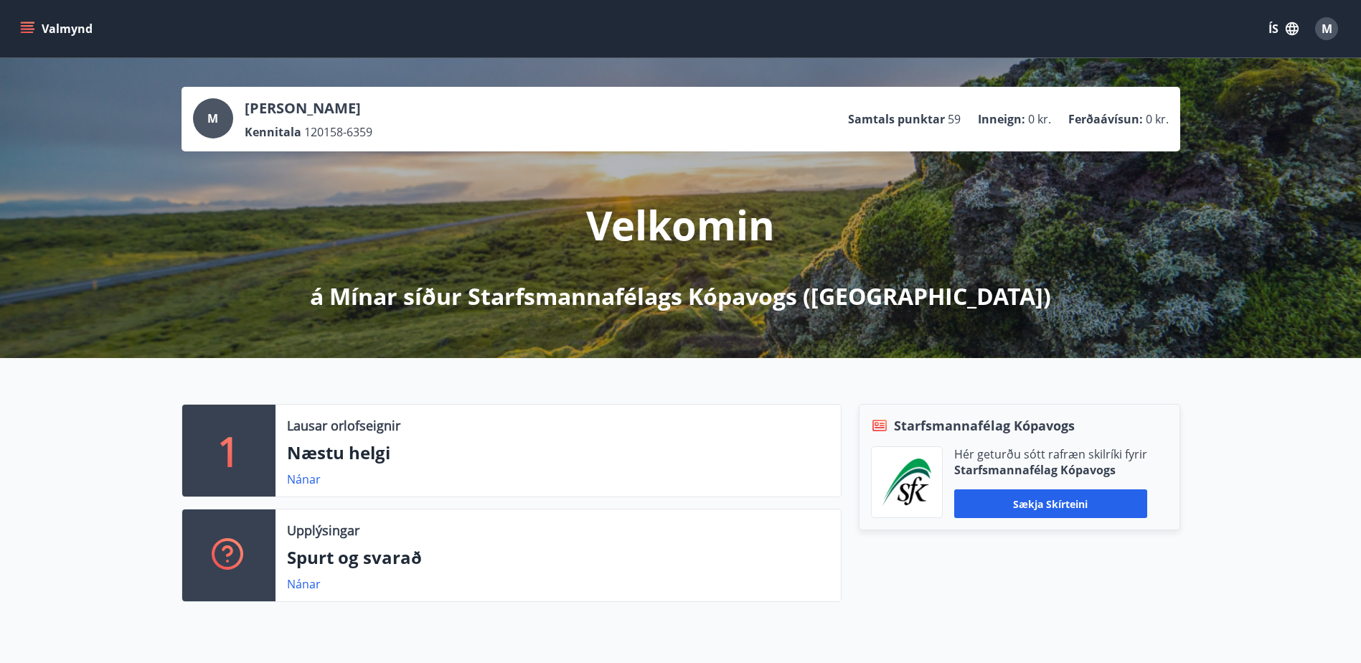 The height and width of the screenshot is (663, 1361). Describe the element at coordinates (1105, 119) in the screenshot. I see `p: Ferðaávísun :` at that location.